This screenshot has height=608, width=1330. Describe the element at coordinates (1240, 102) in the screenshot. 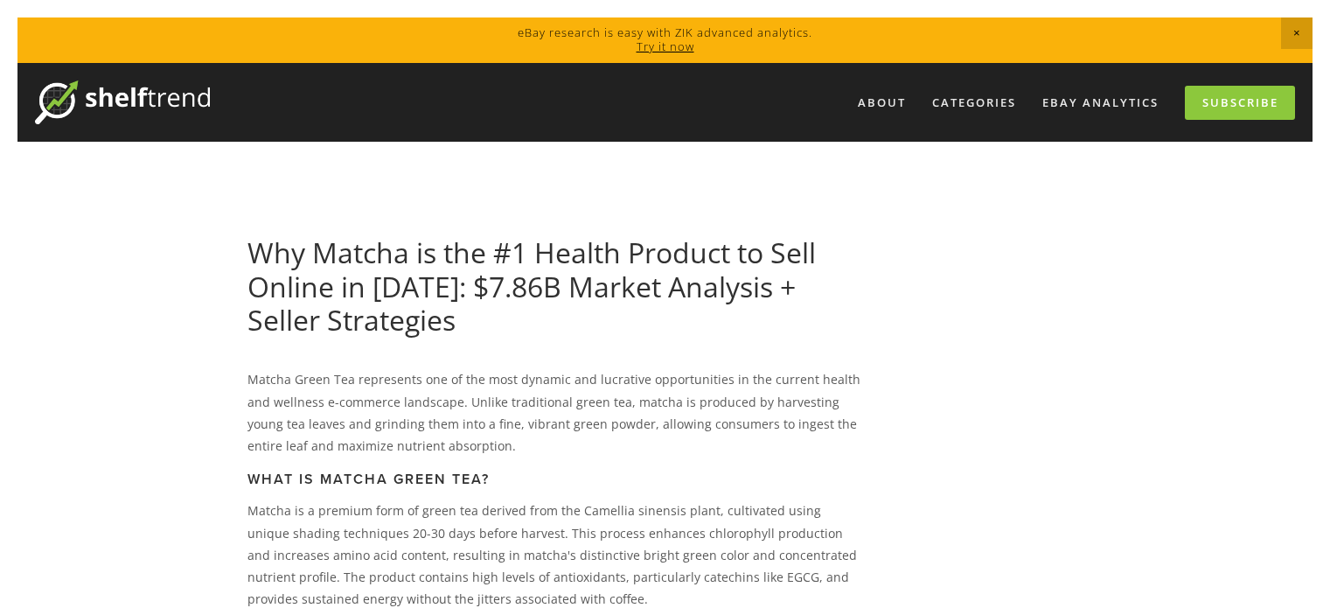

I see `a: Subscribe` at that location.